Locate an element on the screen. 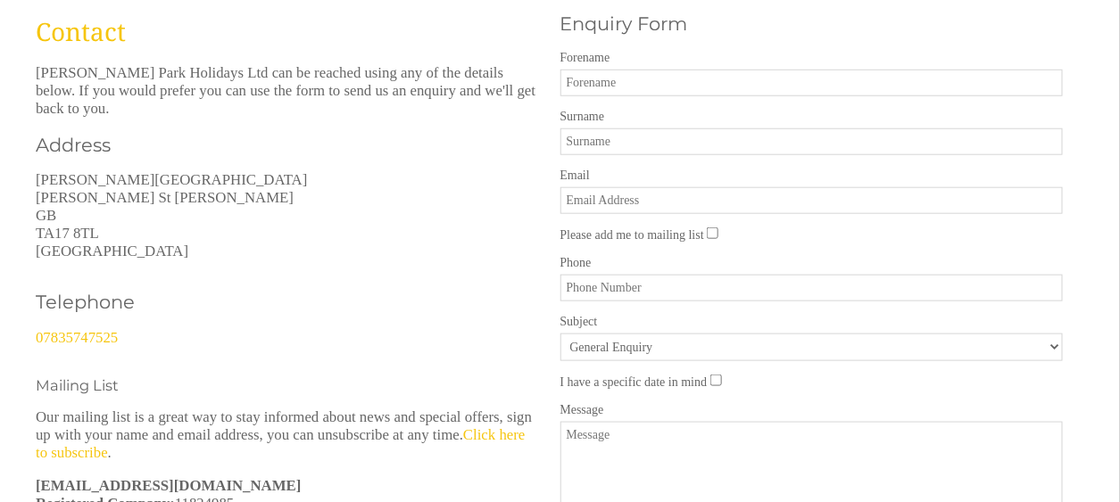 The width and height of the screenshot is (1120, 502). label: Surname is located at coordinates (812, 117).